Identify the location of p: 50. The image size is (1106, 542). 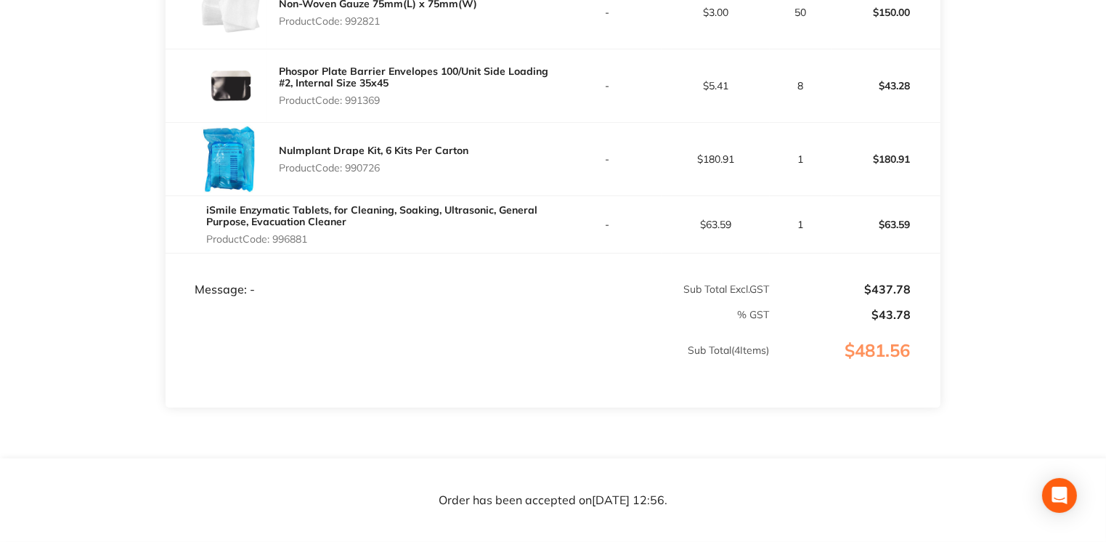
(800, 12).